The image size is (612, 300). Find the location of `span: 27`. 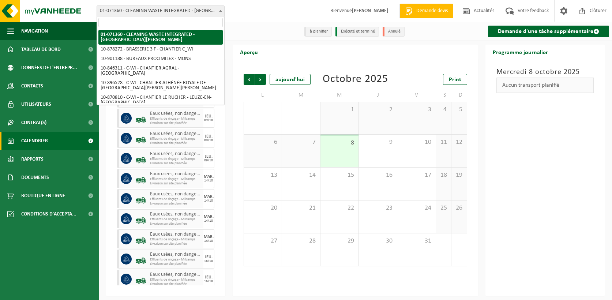

span: 27 is located at coordinates (263, 241).